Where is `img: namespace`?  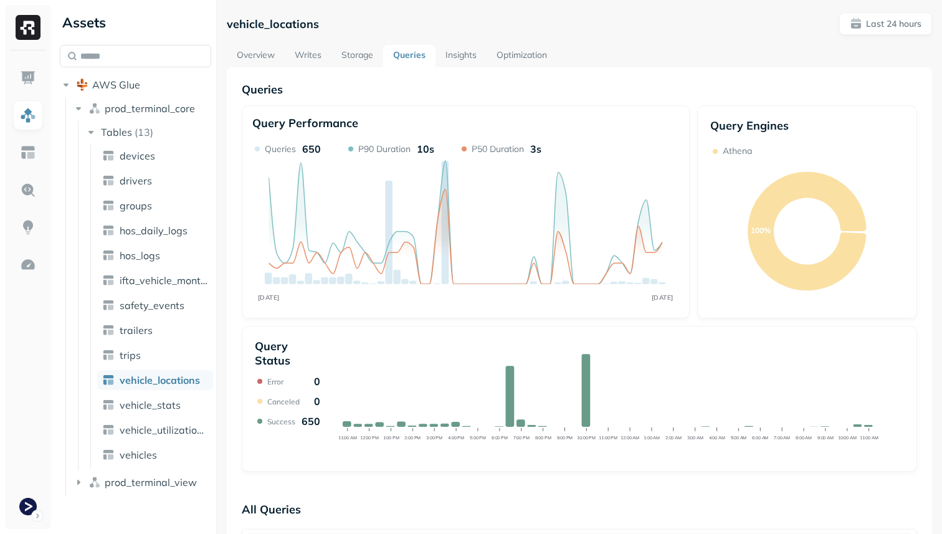 img: namespace is located at coordinates (95, 482).